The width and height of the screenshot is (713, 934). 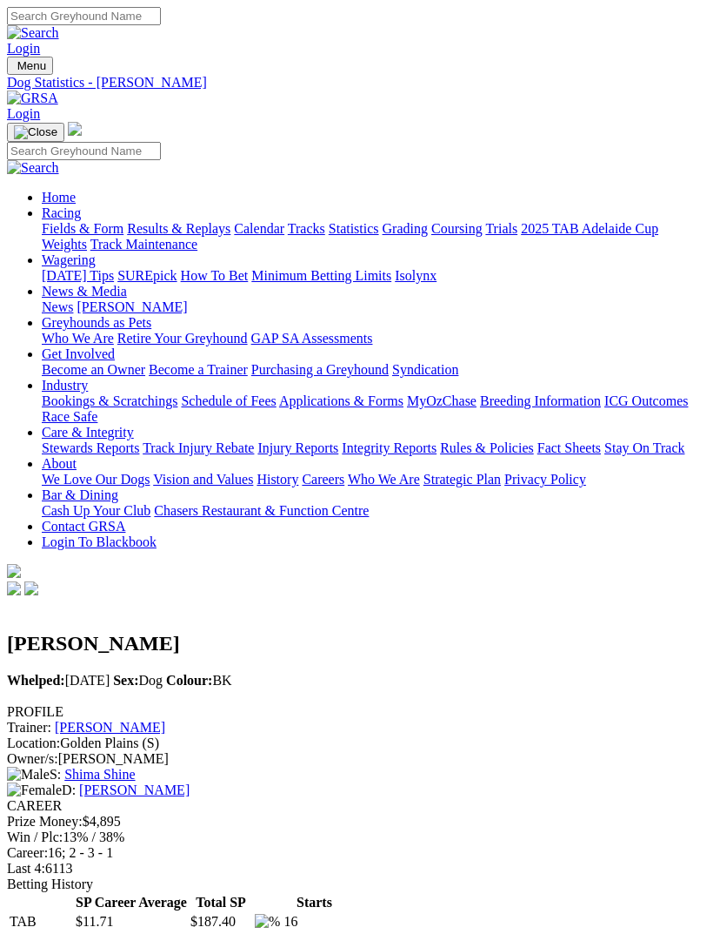 What do you see at coordinates (374, 479) in the screenshot?
I see `div: About` at bounding box center [374, 479].